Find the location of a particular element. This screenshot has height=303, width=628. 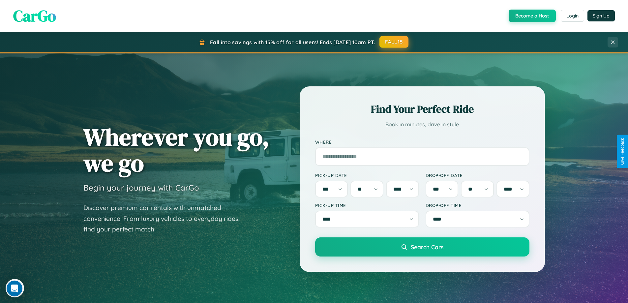

button: Sign Up is located at coordinates (601, 16).